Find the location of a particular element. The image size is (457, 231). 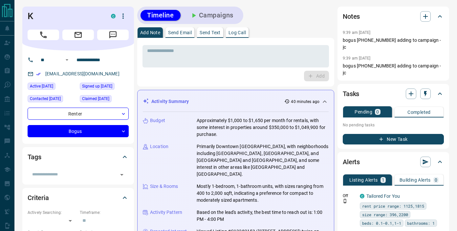

h2: Tags is located at coordinates (34, 157).